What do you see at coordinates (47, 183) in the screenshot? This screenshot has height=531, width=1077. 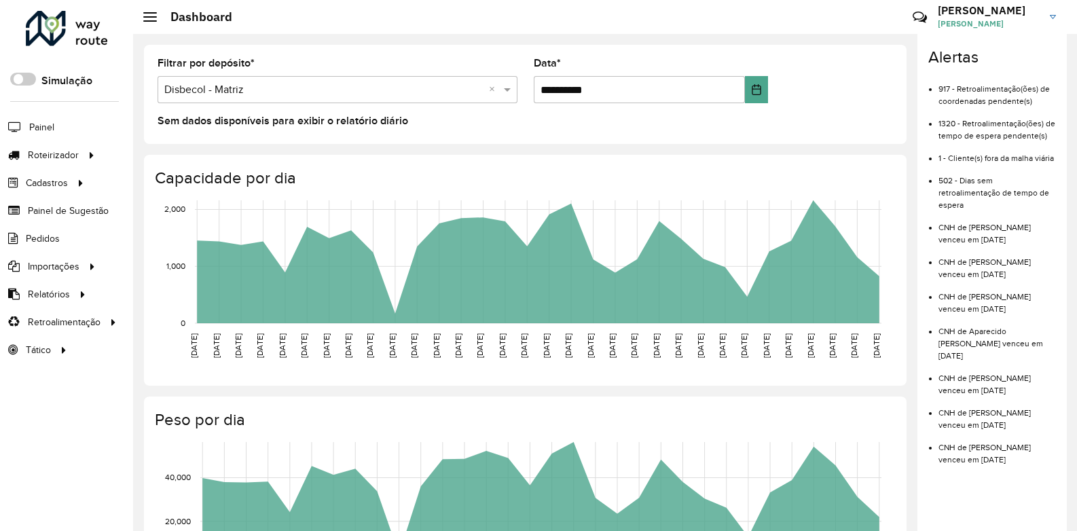 I see `span: Cadastros` at bounding box center [47, 183].